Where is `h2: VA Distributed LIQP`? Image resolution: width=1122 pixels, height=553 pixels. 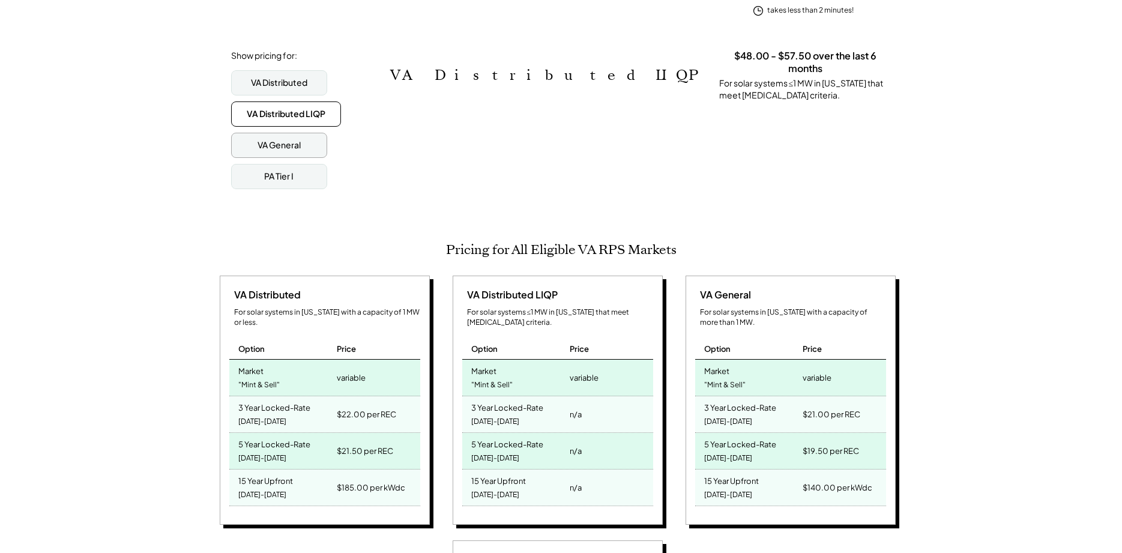 h2: VA Distributed LIQP is located at coordinates (546, 75).